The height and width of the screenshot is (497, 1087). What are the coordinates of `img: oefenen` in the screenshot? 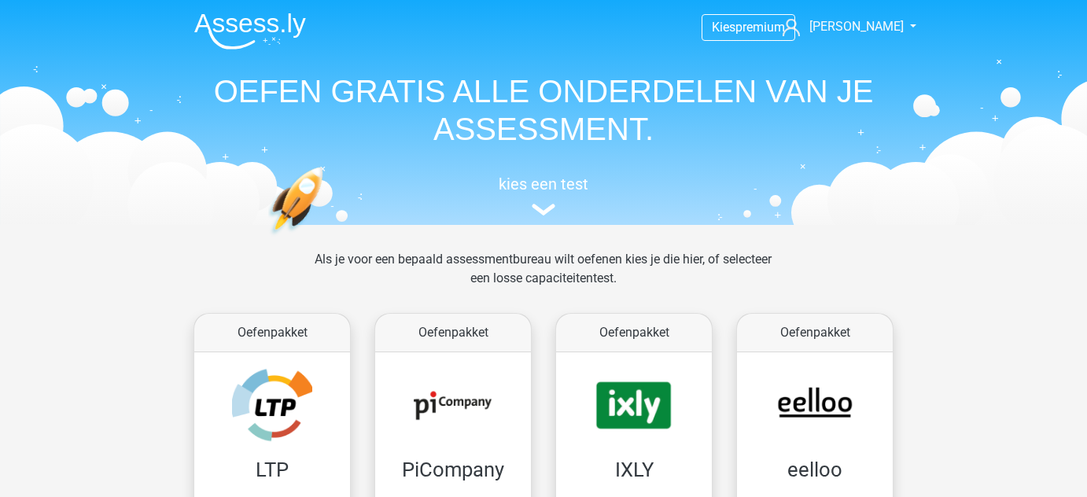 It's located at (326, 238).